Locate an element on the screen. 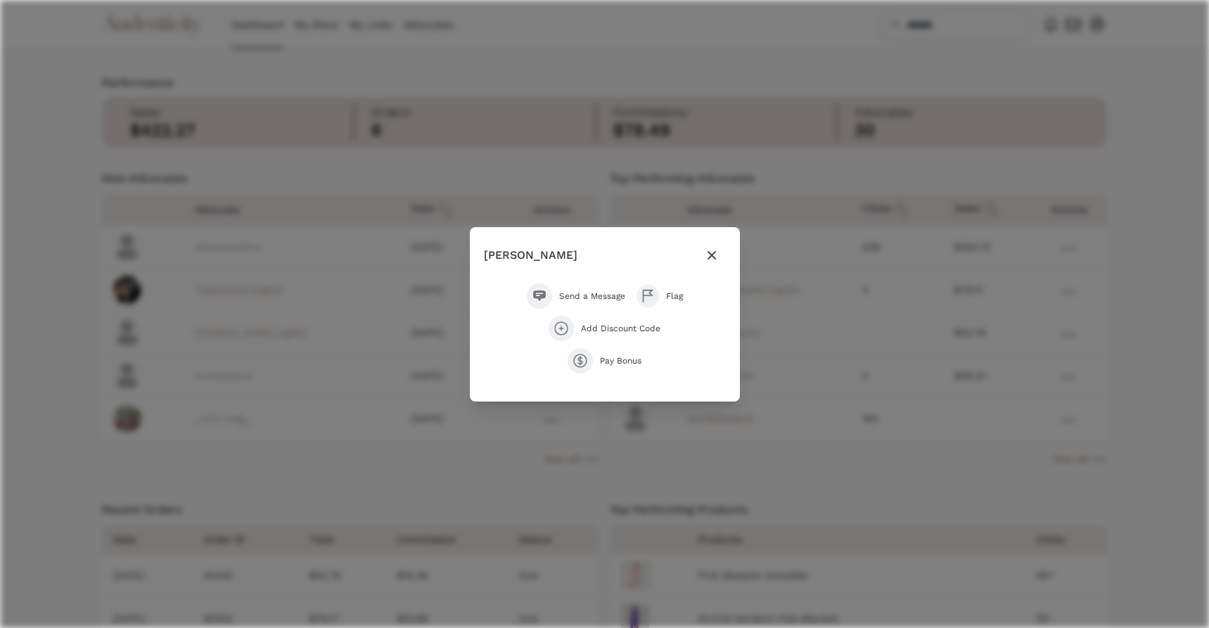 This screenshot has width=1209, height=628. a: Add Discount Code is located at coordinates (604, 329).